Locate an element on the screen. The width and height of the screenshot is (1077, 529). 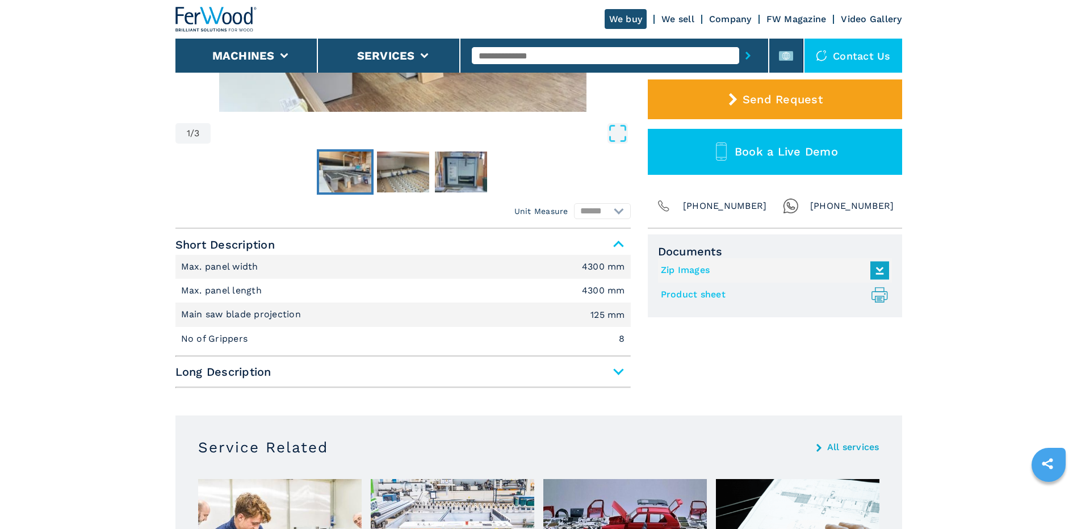
button: Go to Slide 1 is located at coordinates (345, 172).